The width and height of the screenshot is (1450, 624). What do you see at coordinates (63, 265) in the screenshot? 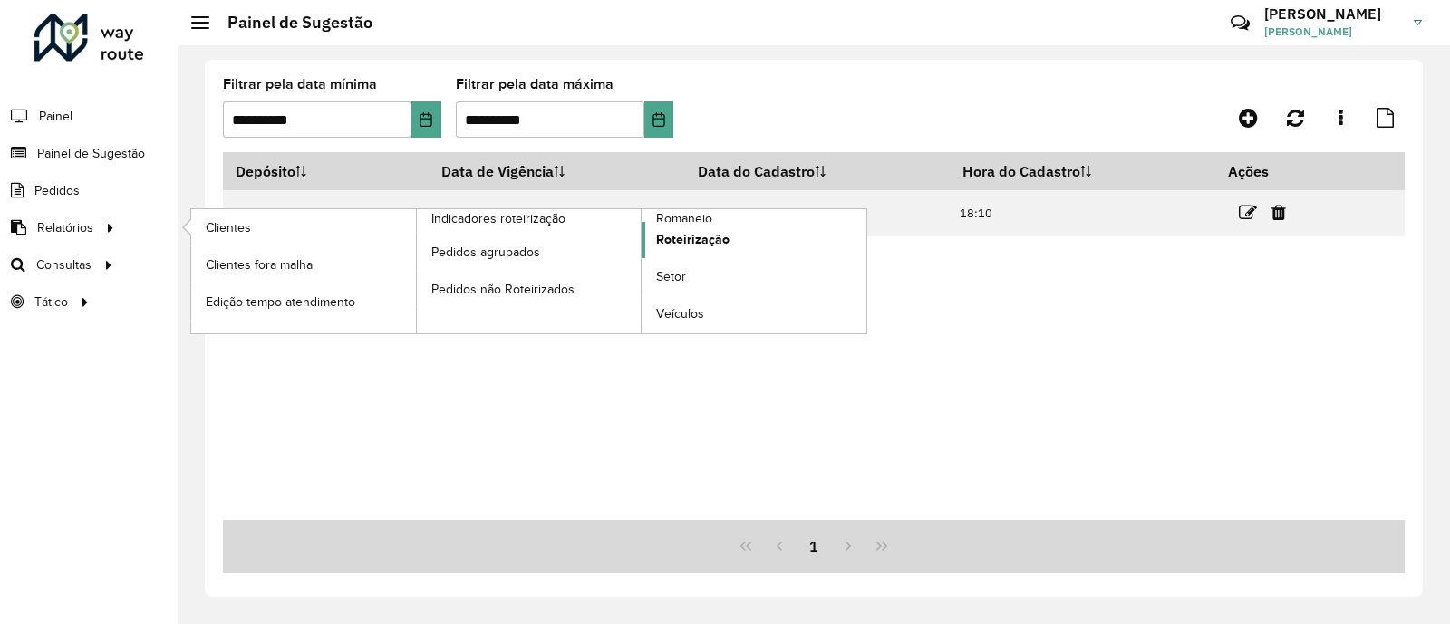
I see `span: Consultas` at bounding box center [63, 265].